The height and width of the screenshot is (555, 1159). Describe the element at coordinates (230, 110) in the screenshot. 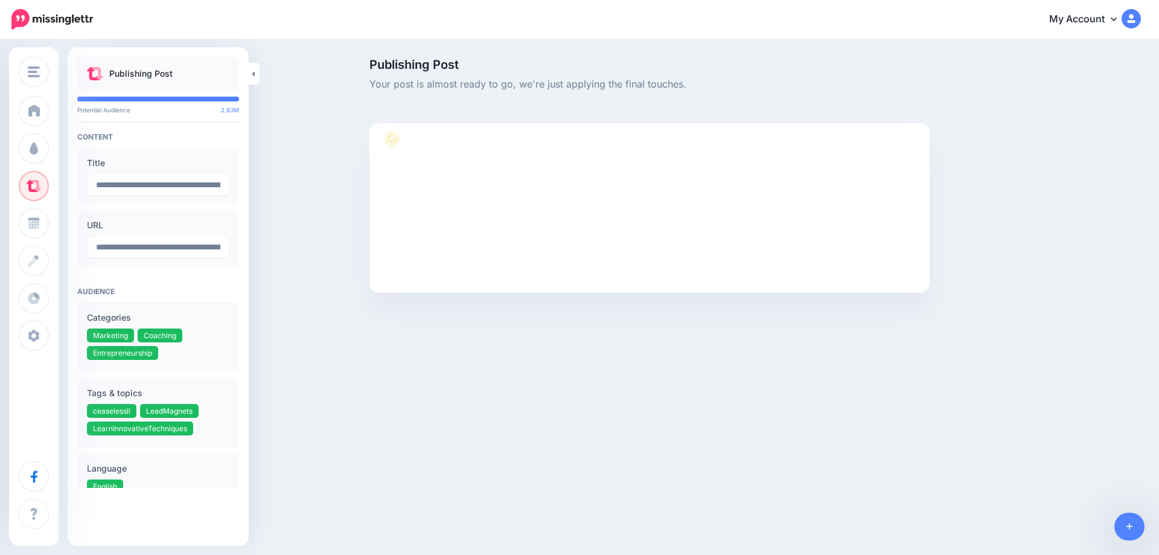

I see `span: 2.83M` at that location.